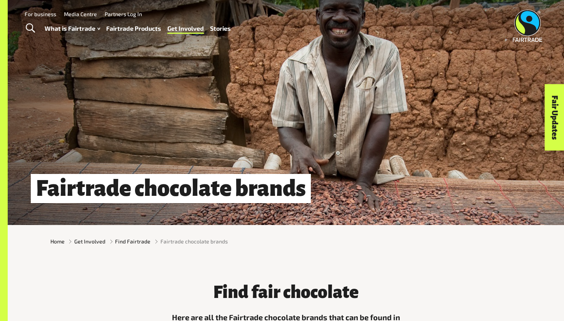 The image size is (564, 321). Describe the element at coordinates (90, 241) in the screenshot. I see `span: Get Involved` at that location.